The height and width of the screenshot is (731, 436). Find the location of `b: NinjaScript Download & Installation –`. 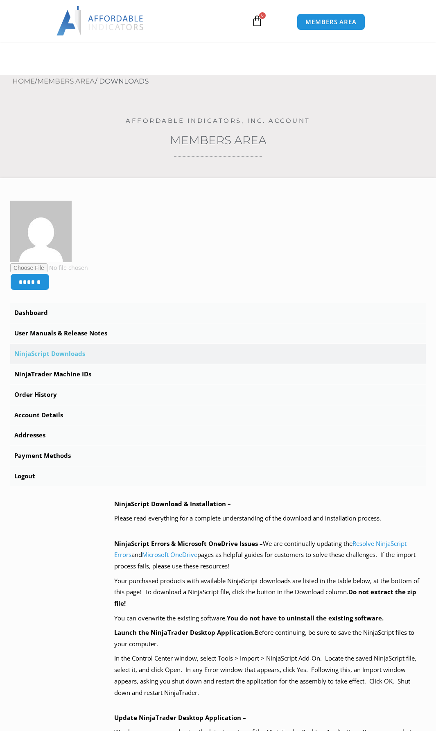

b: NinjaScript Download & Installation – is located at coordinates (172, 503).